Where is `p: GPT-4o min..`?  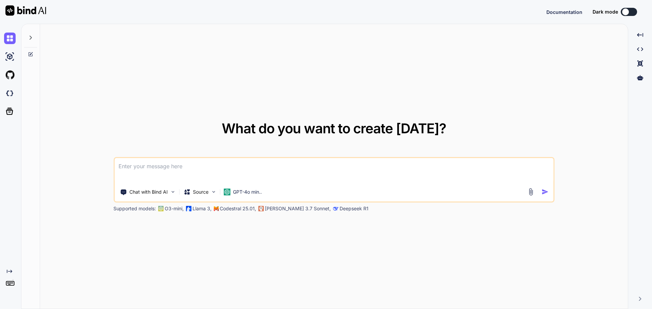 p: GPT-4o min.. is located at coordinates (247, 192).